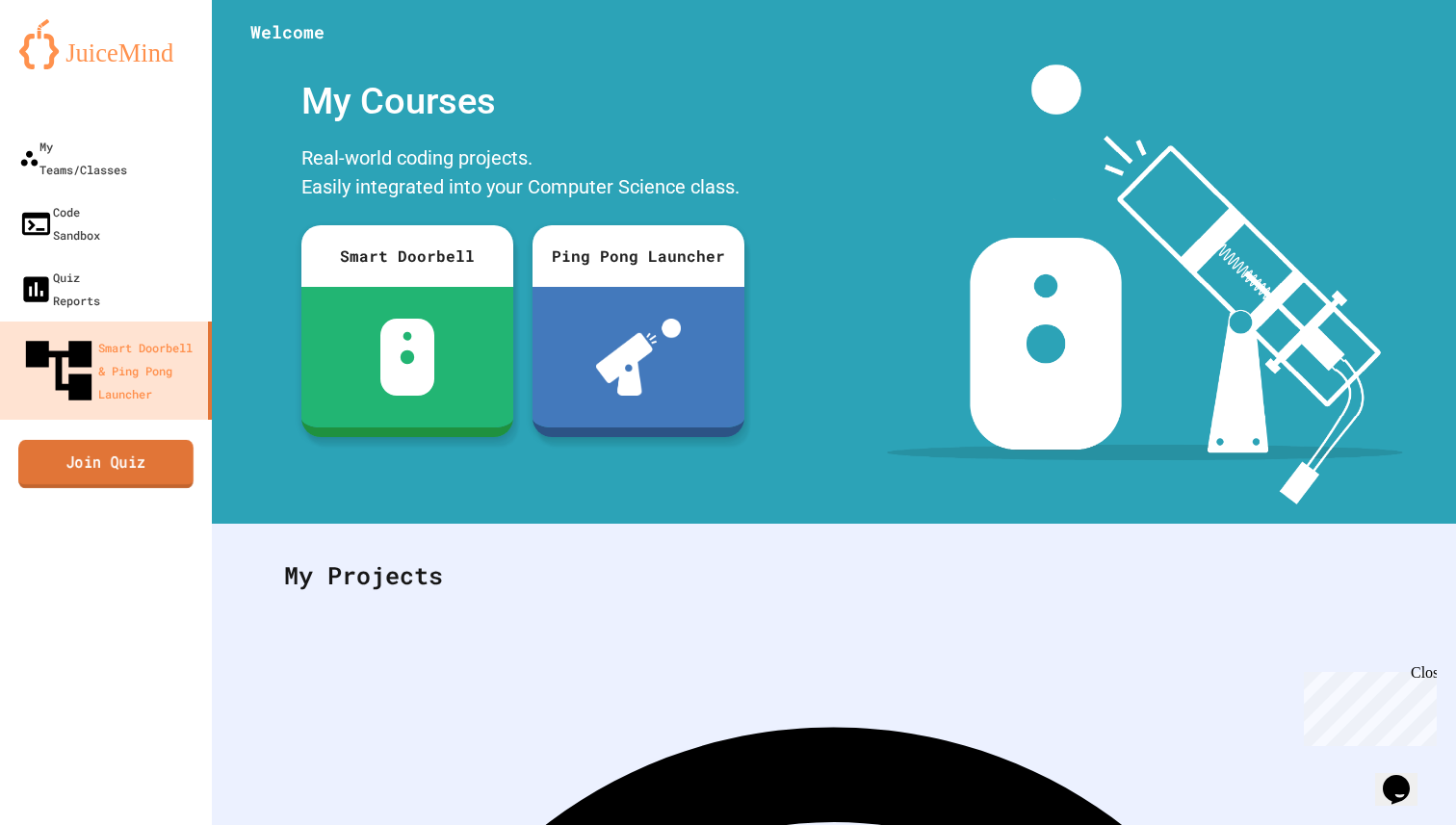  I want to click on img: logo-orange.svg, so click(106, 45).